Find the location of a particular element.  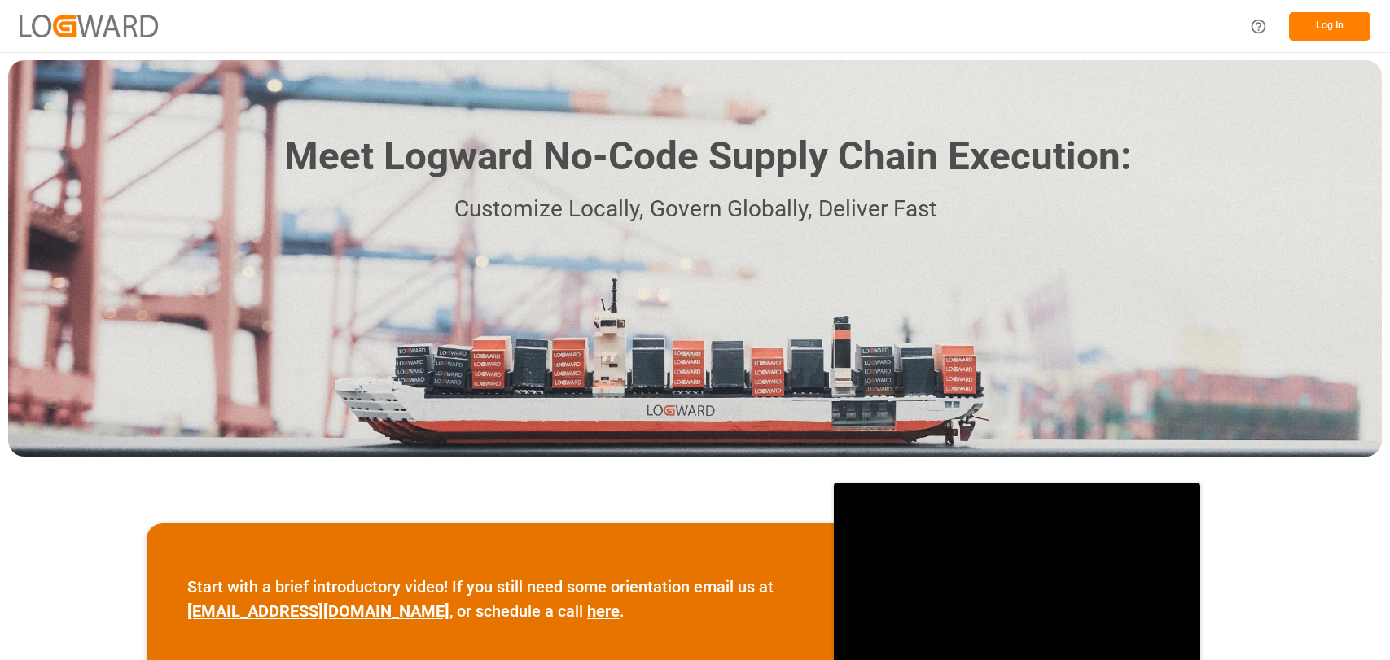

a: here is located at coordinates (603, 612).